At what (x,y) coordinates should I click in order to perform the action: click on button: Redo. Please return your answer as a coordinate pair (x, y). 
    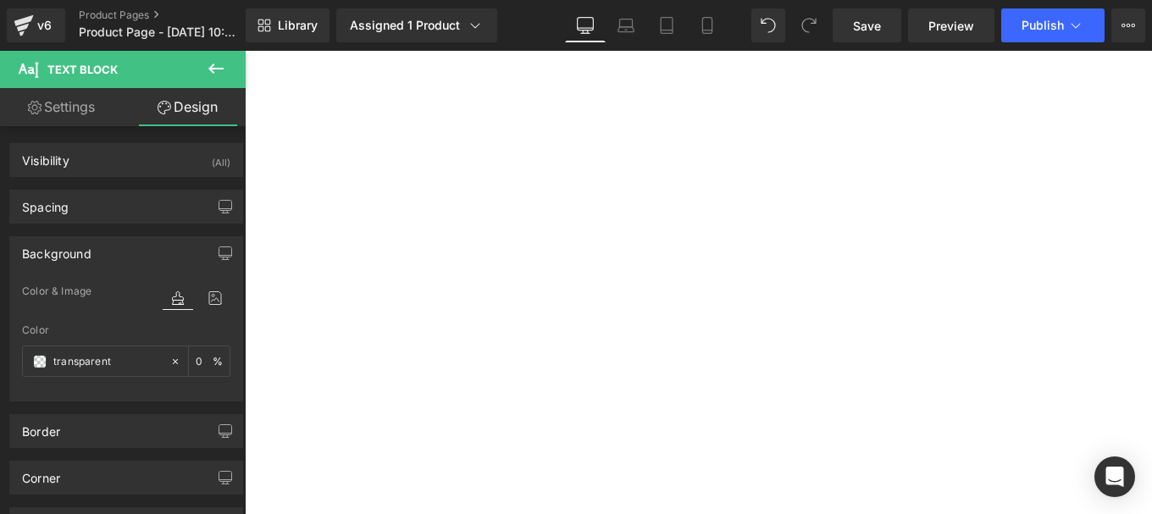
    Looking at the image, I should click on (809, 25).